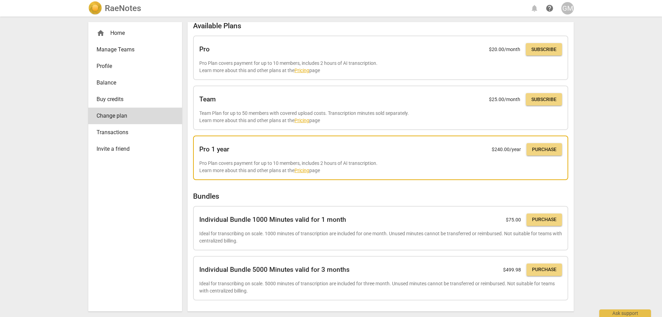 This screenshot has width=662, height=317. What do you see at coordinates (208, 99) in the screenshot?
I see `h2: Team` at bounding box center [208, 99].